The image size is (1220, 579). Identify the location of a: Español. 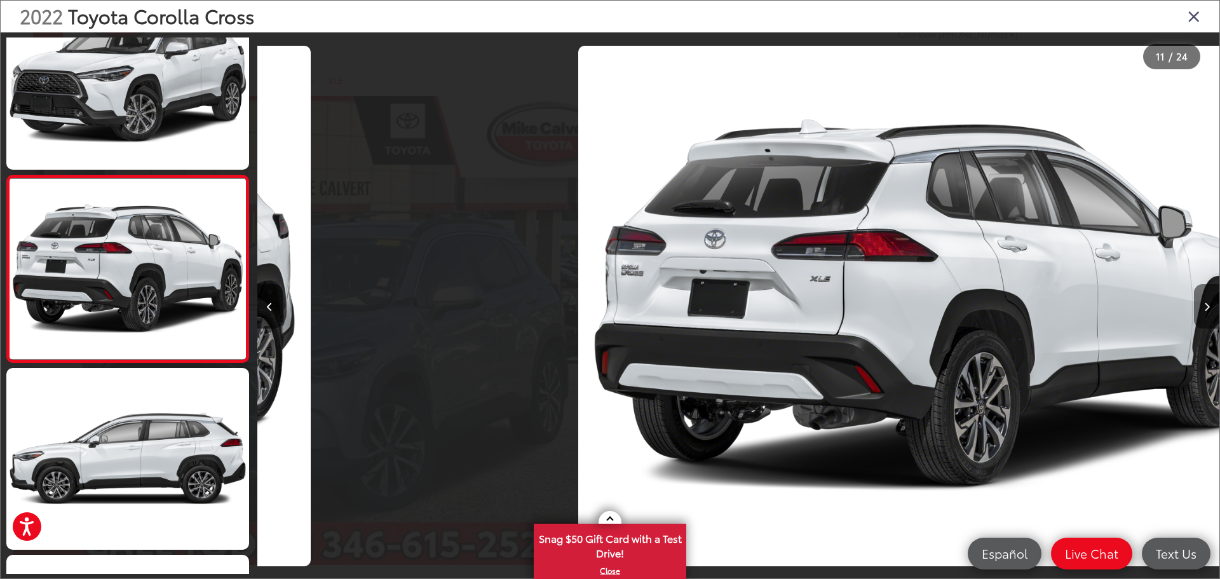
(1005, 554).